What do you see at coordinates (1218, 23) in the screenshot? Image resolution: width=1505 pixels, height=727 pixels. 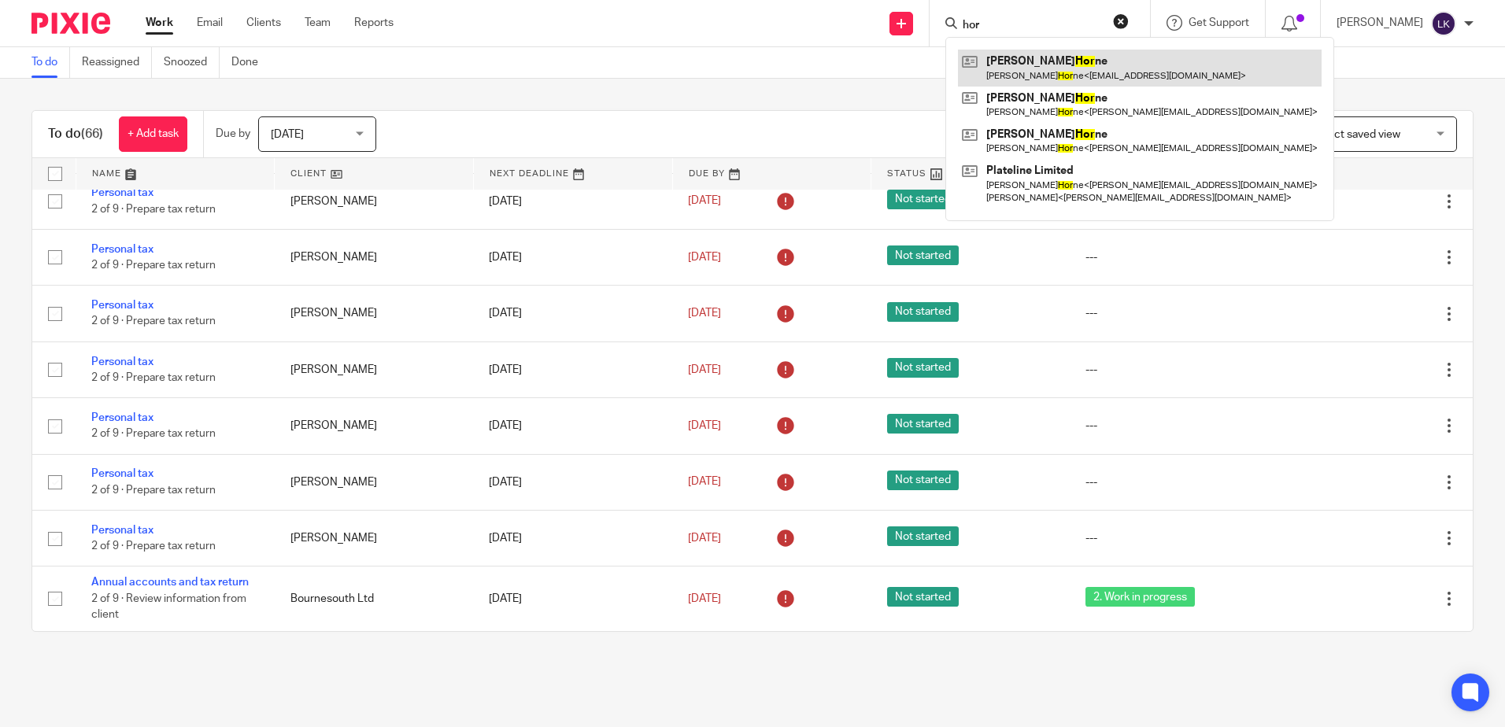 I see `span: Get Support` at bounding box center [1218, 23].